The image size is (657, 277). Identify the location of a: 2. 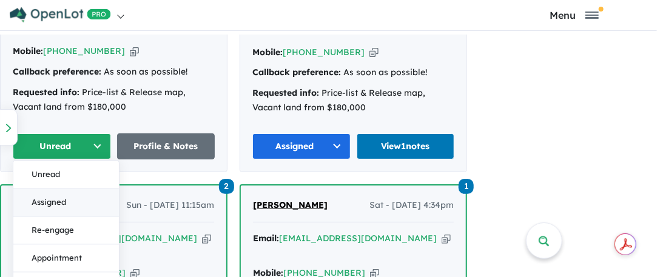
(226, 186).